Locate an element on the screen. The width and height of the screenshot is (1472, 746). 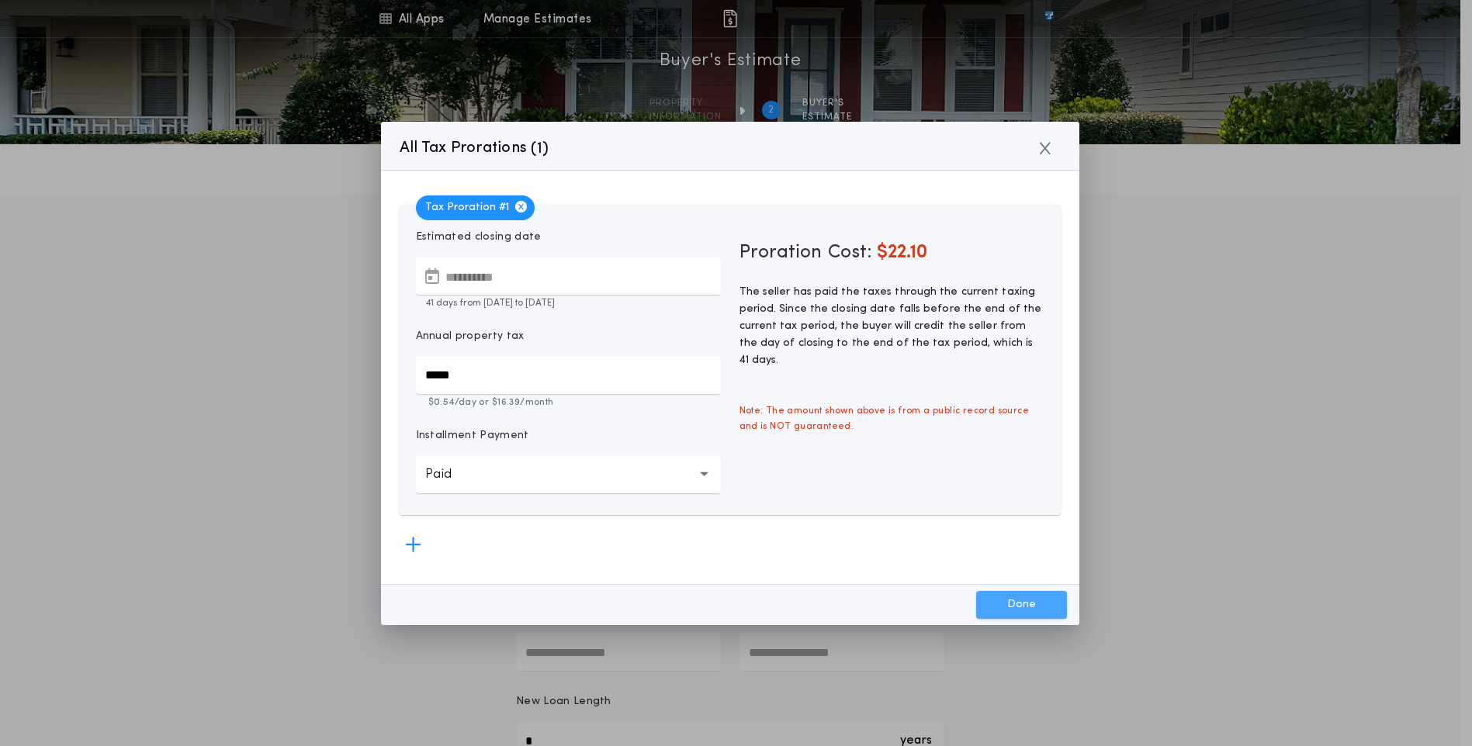
p: Annual property tax is located at coordinates (470, 337).